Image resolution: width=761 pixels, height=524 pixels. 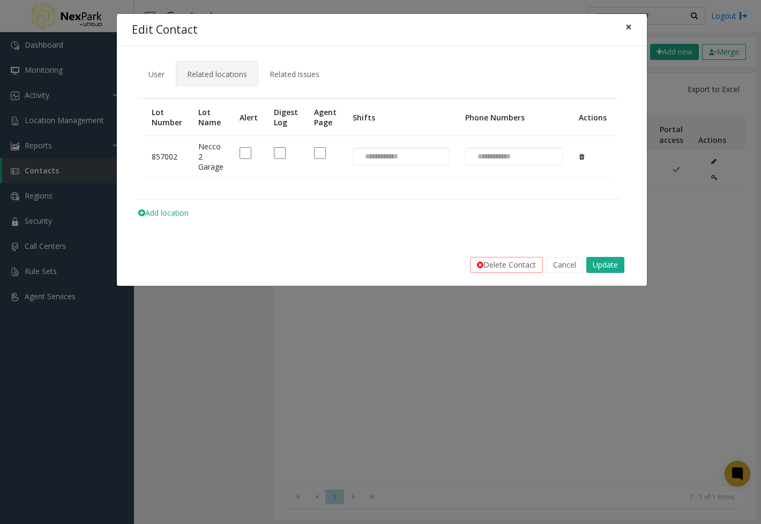 What do you see at coordinates (163, 213) in the screenshot?
I see `span: Add location` at bounding box center [163, 213].